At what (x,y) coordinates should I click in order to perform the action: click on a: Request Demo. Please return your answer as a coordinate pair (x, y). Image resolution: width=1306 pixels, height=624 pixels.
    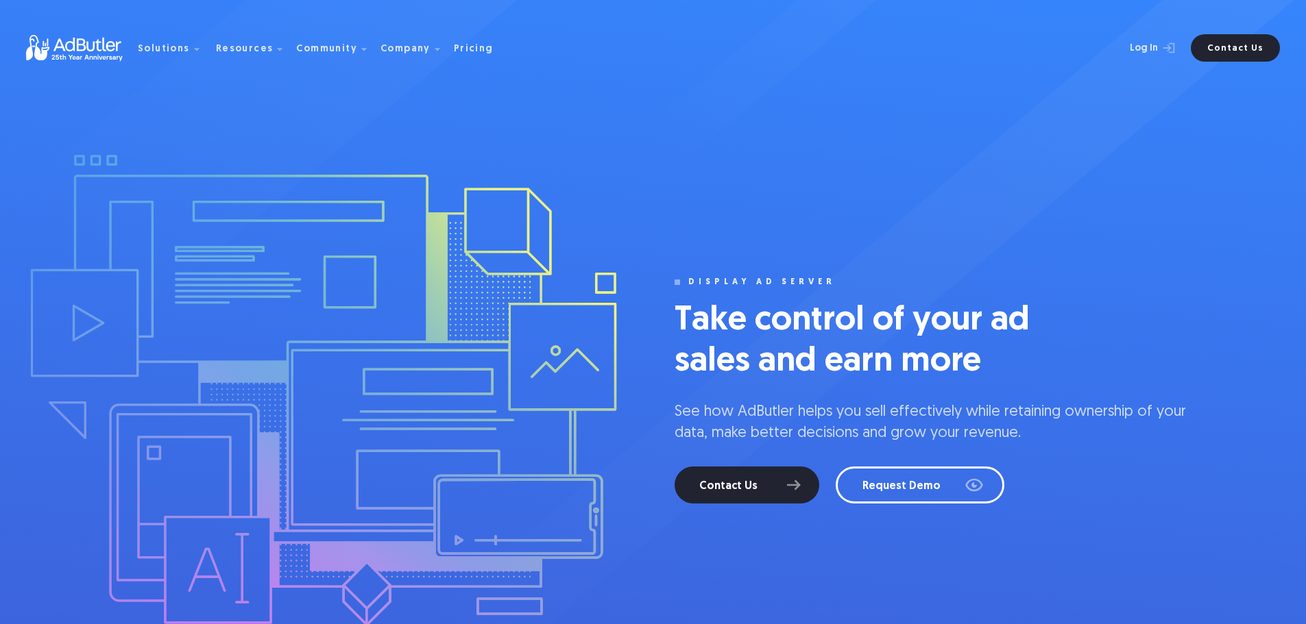
    Looking at the image, I should click on (920, 485).